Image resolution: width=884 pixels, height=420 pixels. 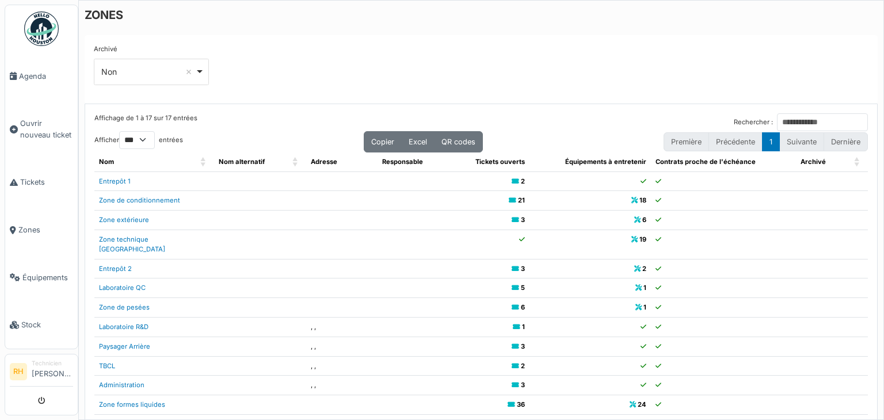 What do you see at coordinates (132, 404) in the screenshot?
I see `a: Zone formes liquides` at bounding box center [132, 404].